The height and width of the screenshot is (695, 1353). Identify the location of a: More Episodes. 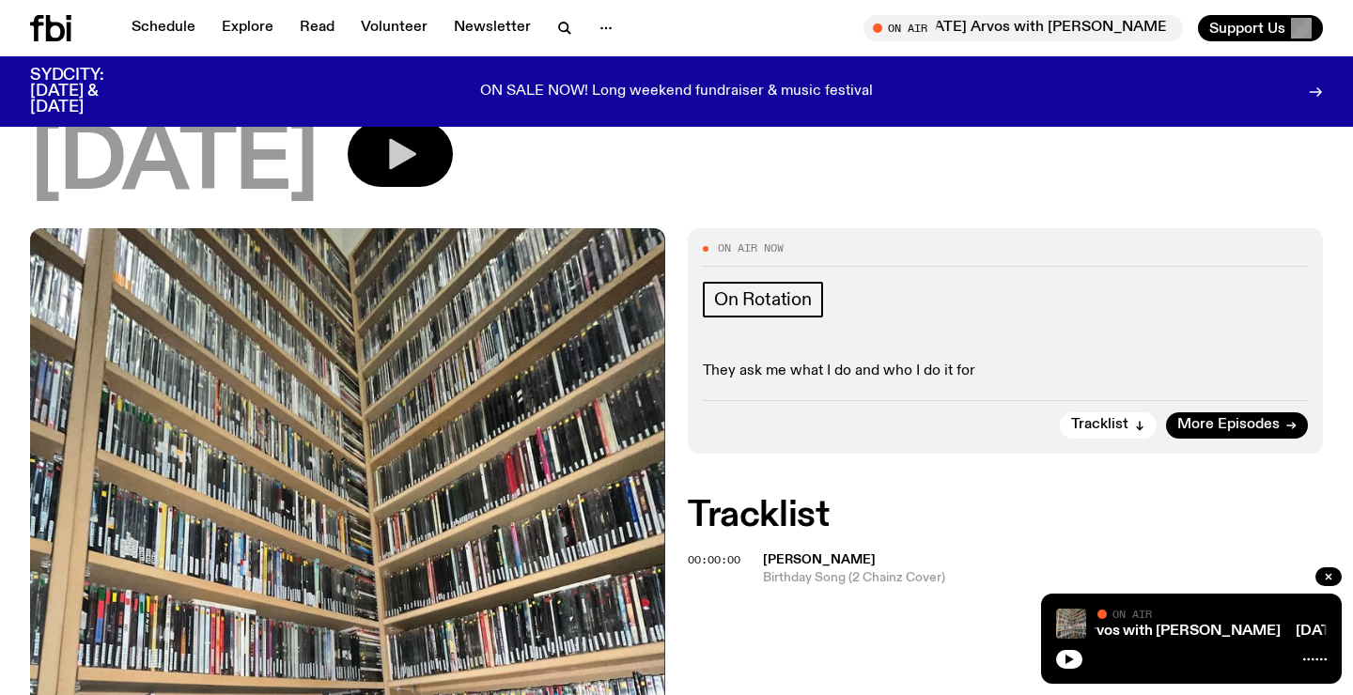
(1236, 426).